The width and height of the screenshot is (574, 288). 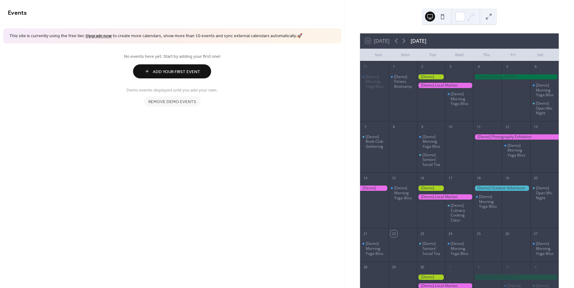 What do you see at coordinates (176, 72) in the screenshot?
I see `span: Add Your First Event` at bounding box center [176, 72].